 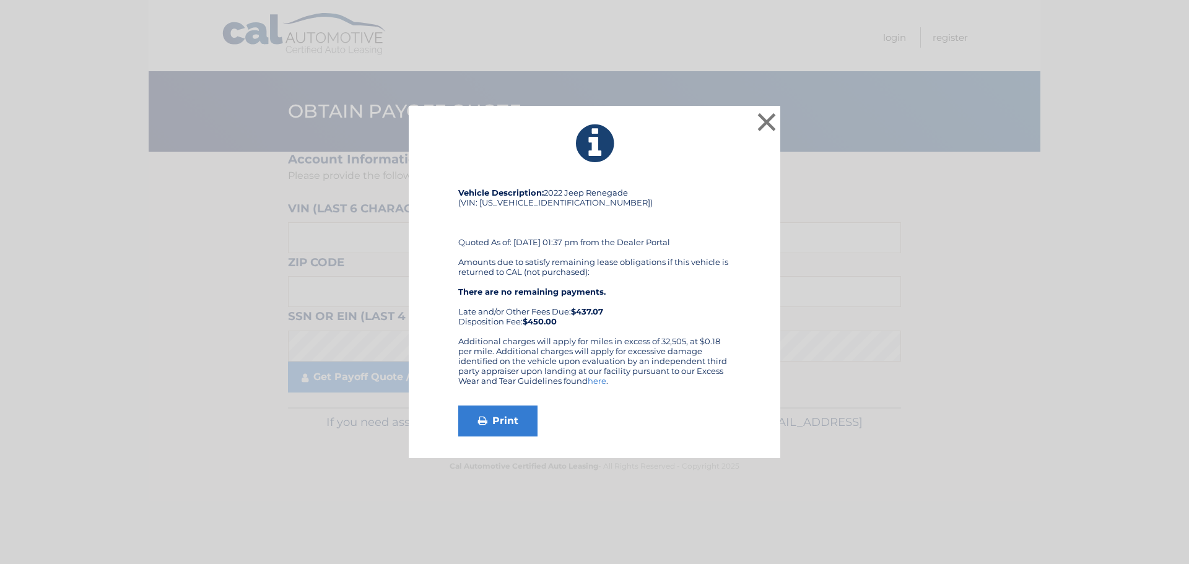 What do you see at coordinates (595, 366) in the screenshot?
I see `div: Additional charges will apply for miles in excess of 32,505, at $0.18 per mile. Additional charge...` at bounding box center [595, 366].